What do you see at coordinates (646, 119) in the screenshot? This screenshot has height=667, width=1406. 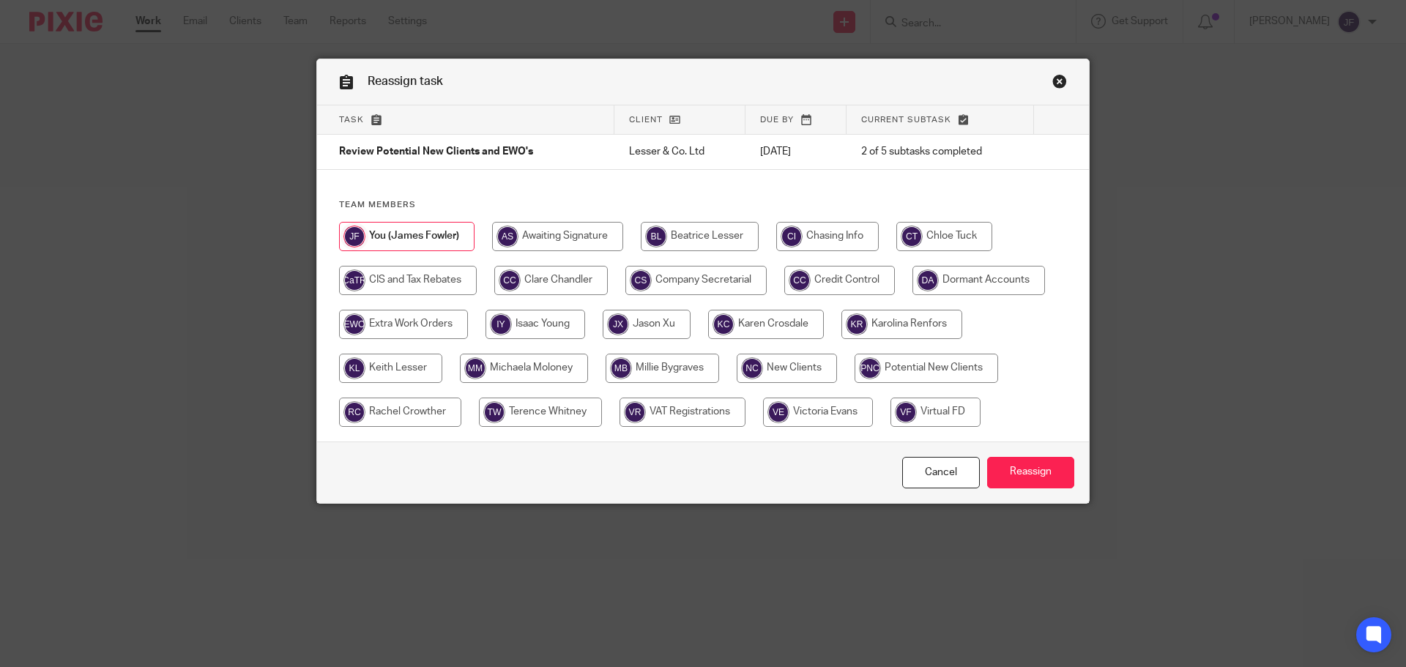 I see `span: Client` at bounding box center [646, 119].